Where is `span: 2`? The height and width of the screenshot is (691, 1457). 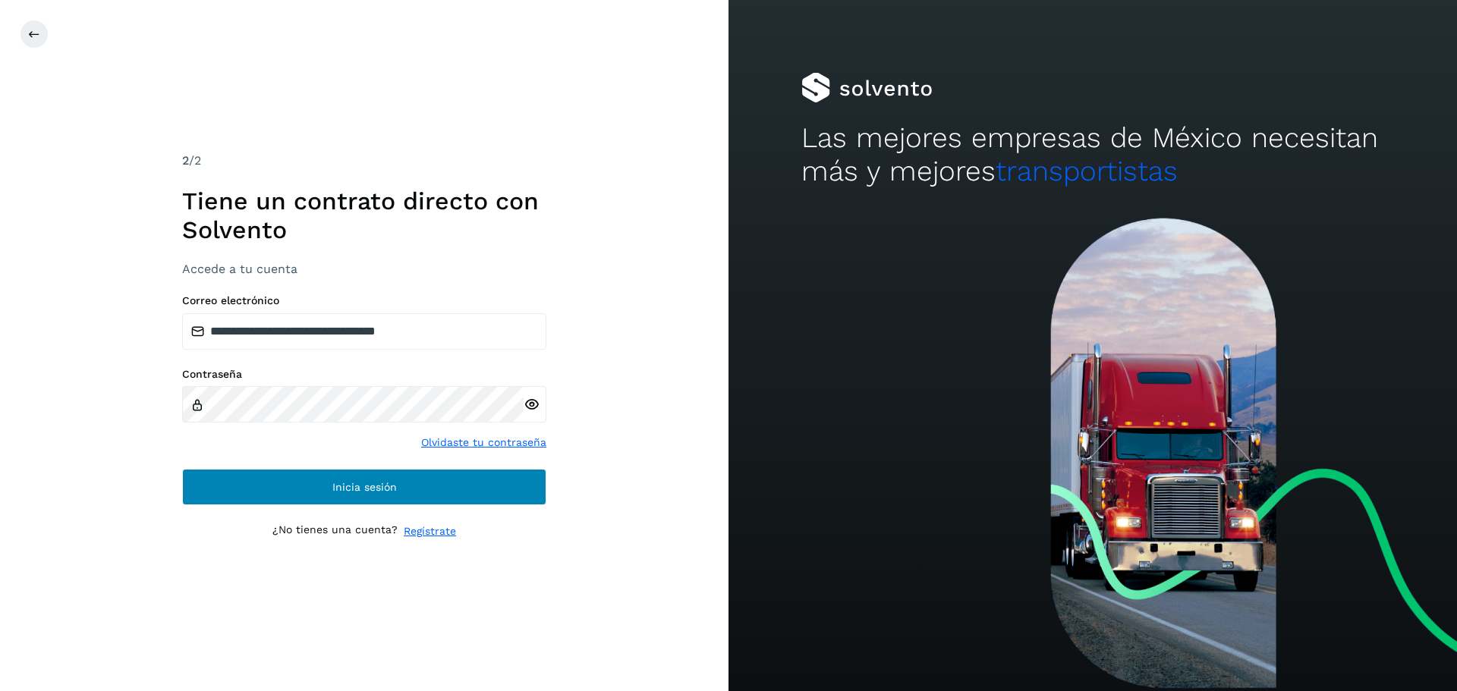 span: 2 is located at coordinates (185, 160).